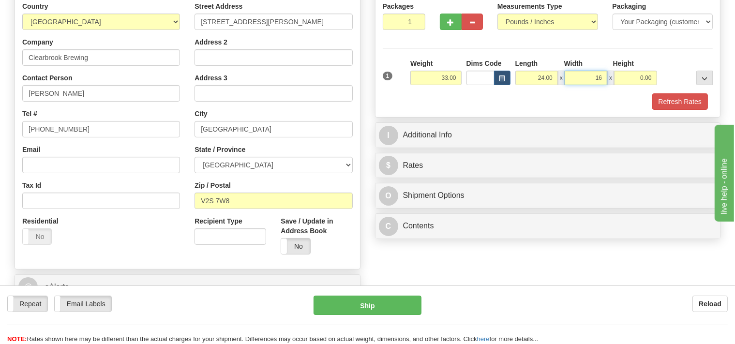 The width and height of the screenshot is (735, 344). I want to click on label: Packaging, so click(630, 6).